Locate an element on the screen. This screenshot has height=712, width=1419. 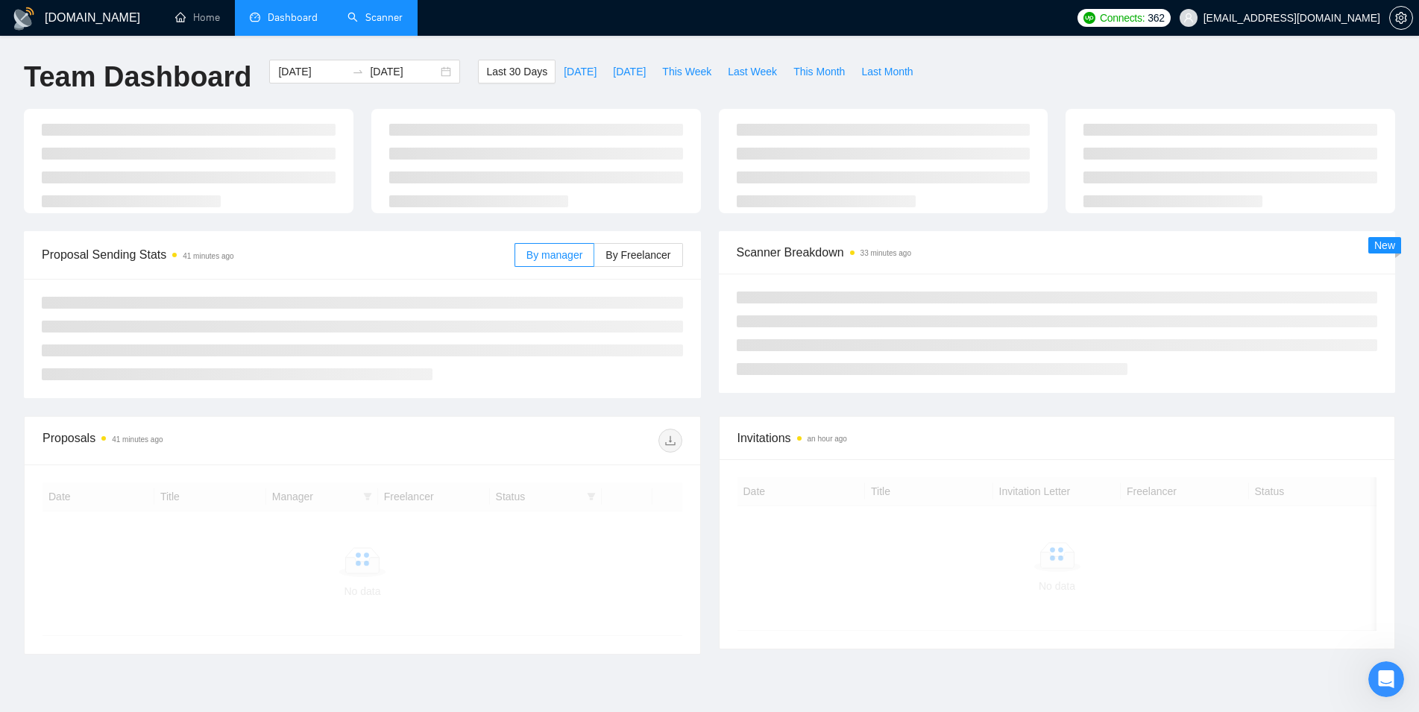
span: to is located at coordinates (358, 72).